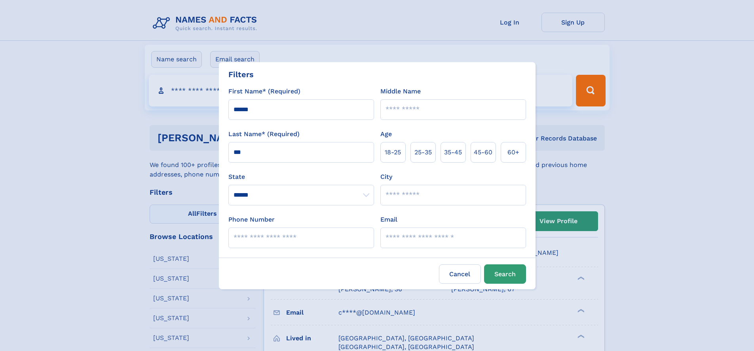 The height and width of the screenshot is (351, 754). What do you see at coordinates (301, 177) in the screenshot?
I see `label: State` at bounding box center [301, 177].